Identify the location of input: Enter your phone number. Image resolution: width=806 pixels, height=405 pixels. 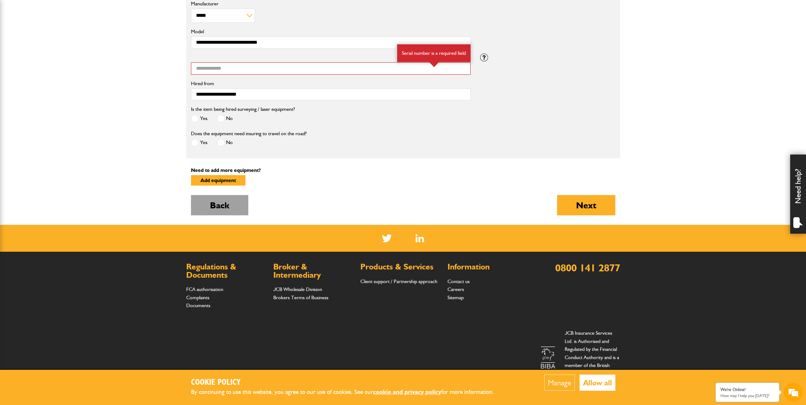
(62, 103).